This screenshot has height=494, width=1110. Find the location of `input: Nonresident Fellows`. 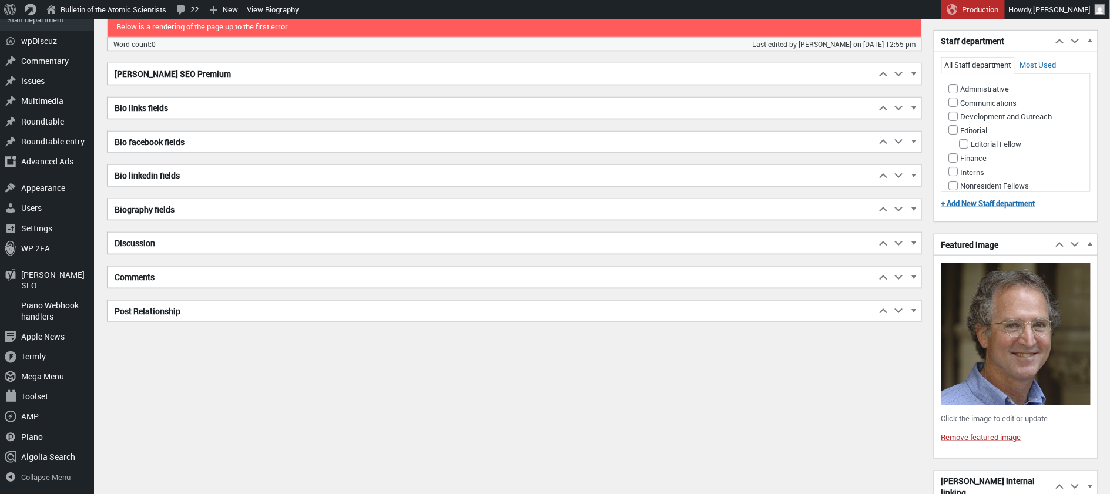

input: Nonresident Fellows is located at coordinates (954, 186).